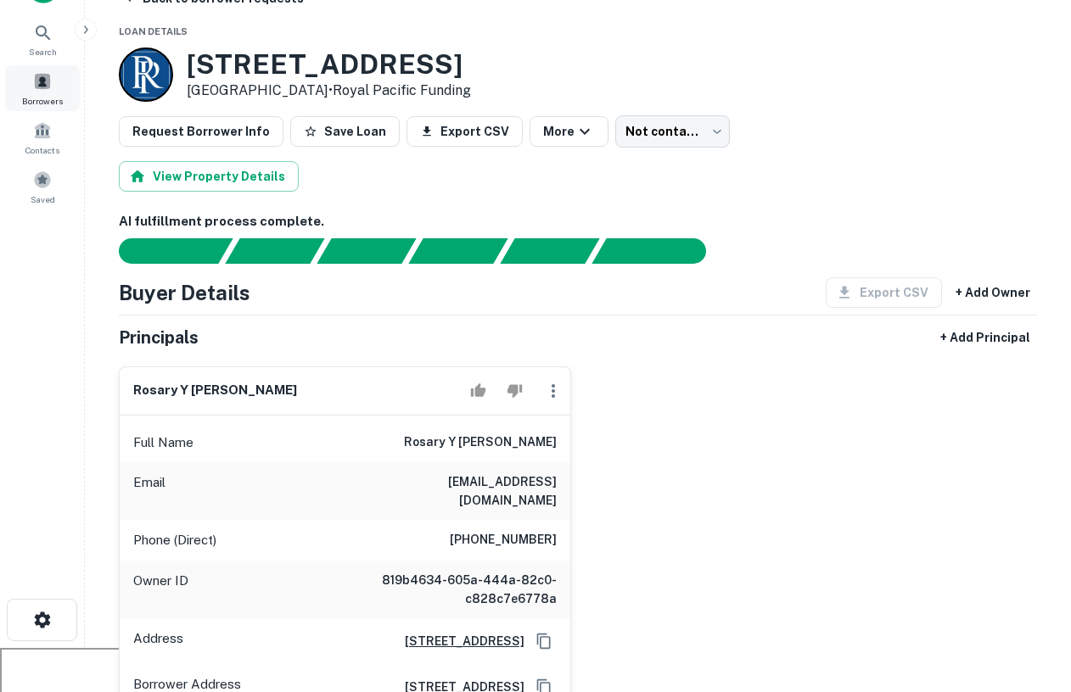 The height and width of the screenshot is (692, 1071). Describe the element at coordinates (544, 641) in the screenshot. I see `button: Copy Address` at that location.